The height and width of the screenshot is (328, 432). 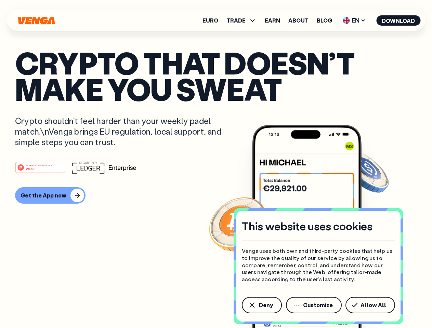 What do you see at coordinates (373, 305) in the screenshot?
I see `span: Allow All` at bounding box center [373, 305].